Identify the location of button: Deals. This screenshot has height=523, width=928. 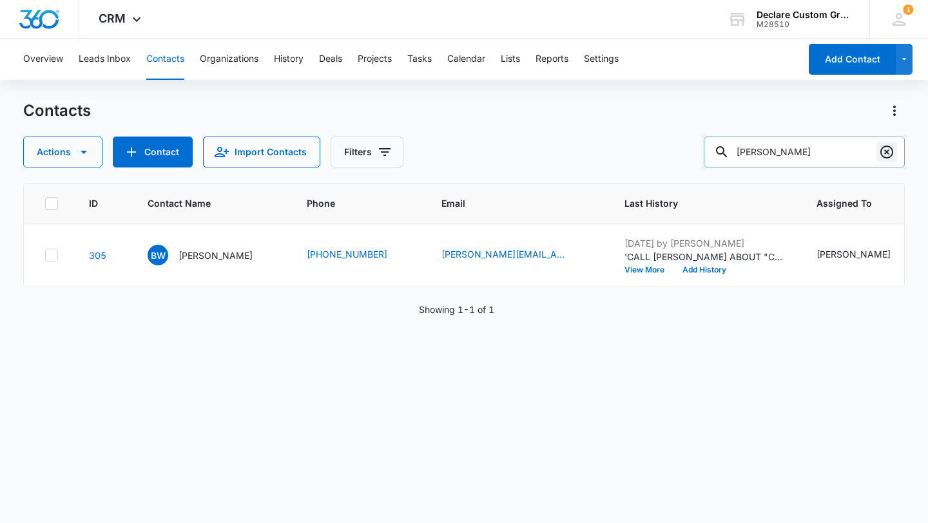
(330, 59).